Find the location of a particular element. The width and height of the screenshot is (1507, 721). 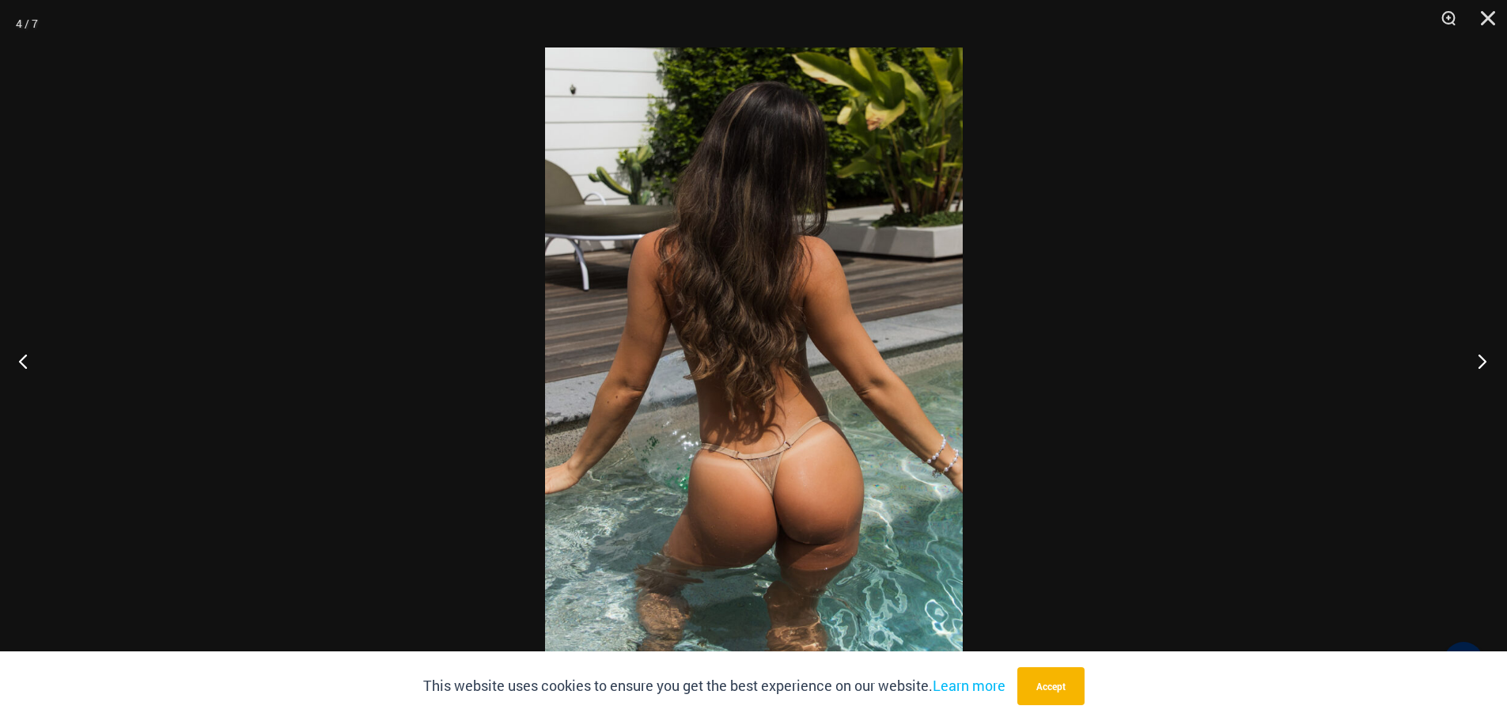

a: Learn more is located at coordinates (969, 685).